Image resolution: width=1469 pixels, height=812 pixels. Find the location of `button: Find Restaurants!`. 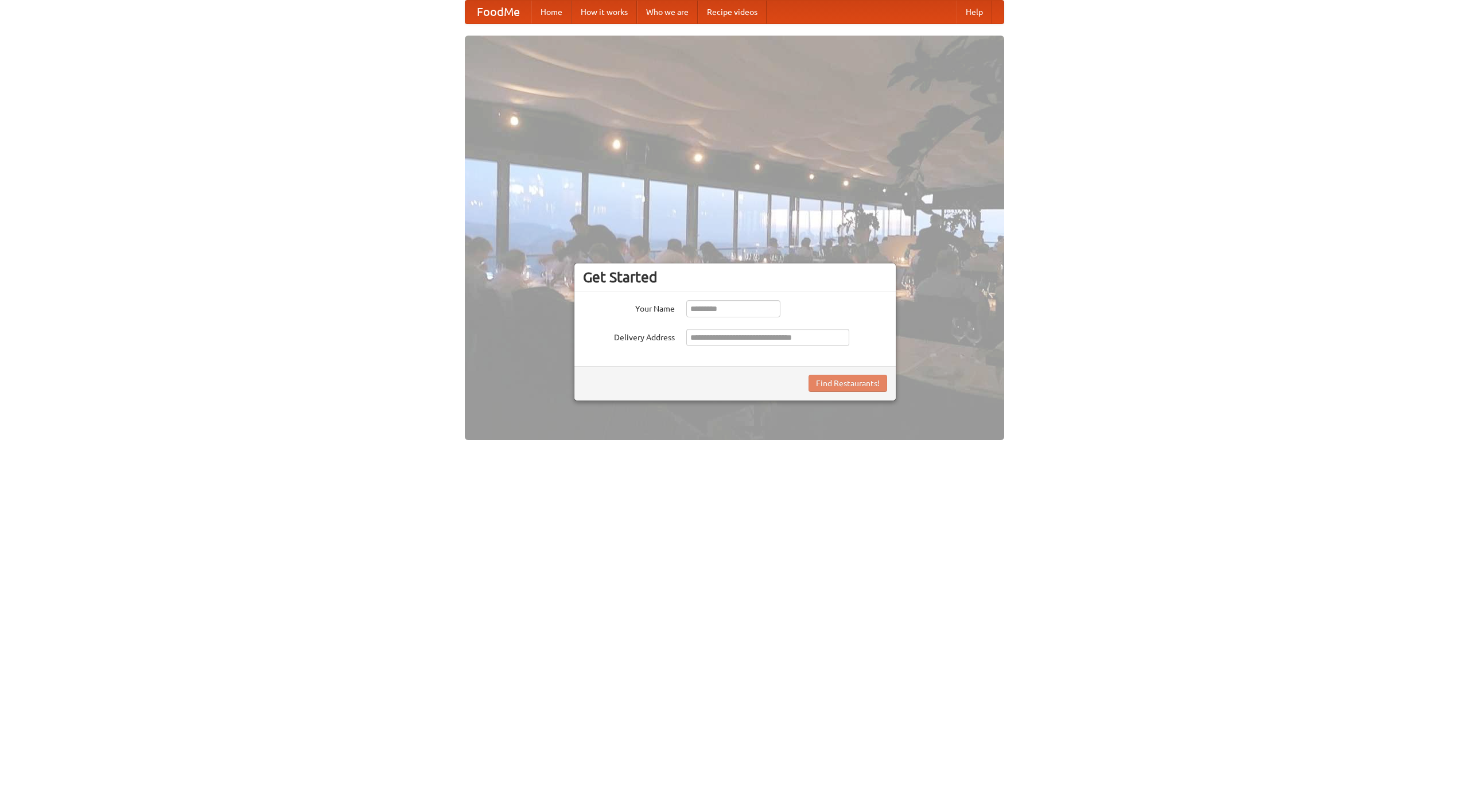

button: Find Restaurants! is located at coordinates (847, 383).